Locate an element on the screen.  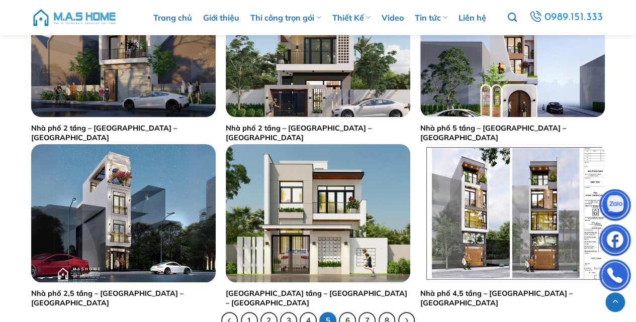
a: 0989.151.333 is located at coordinates (565, 18).